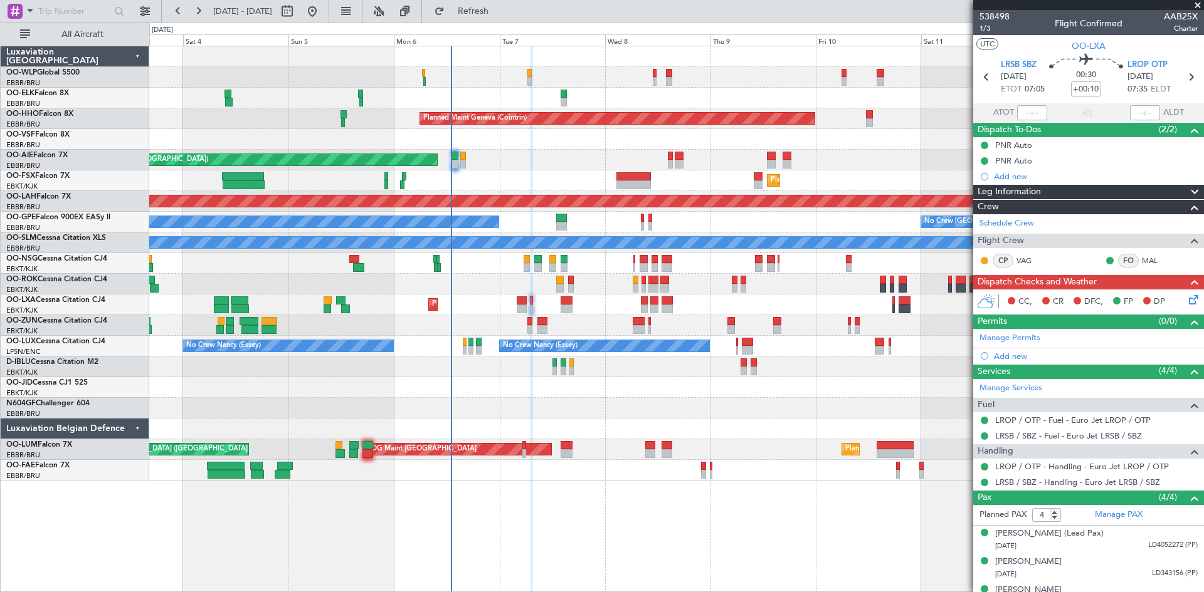  What do you see at coordinates (58, 218) in the screenshot?
I see `a: OO-GPEFalcon 900EX EASy II` at bounding box center [58, 218].